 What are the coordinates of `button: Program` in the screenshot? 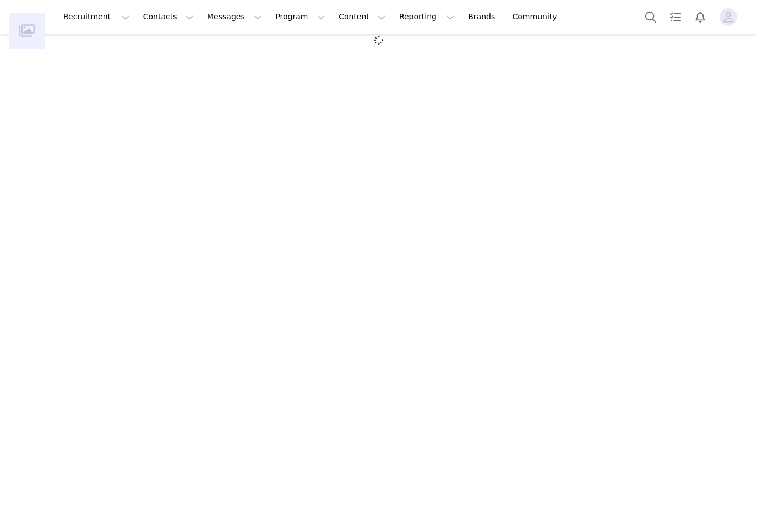 It's located at (300, 17).